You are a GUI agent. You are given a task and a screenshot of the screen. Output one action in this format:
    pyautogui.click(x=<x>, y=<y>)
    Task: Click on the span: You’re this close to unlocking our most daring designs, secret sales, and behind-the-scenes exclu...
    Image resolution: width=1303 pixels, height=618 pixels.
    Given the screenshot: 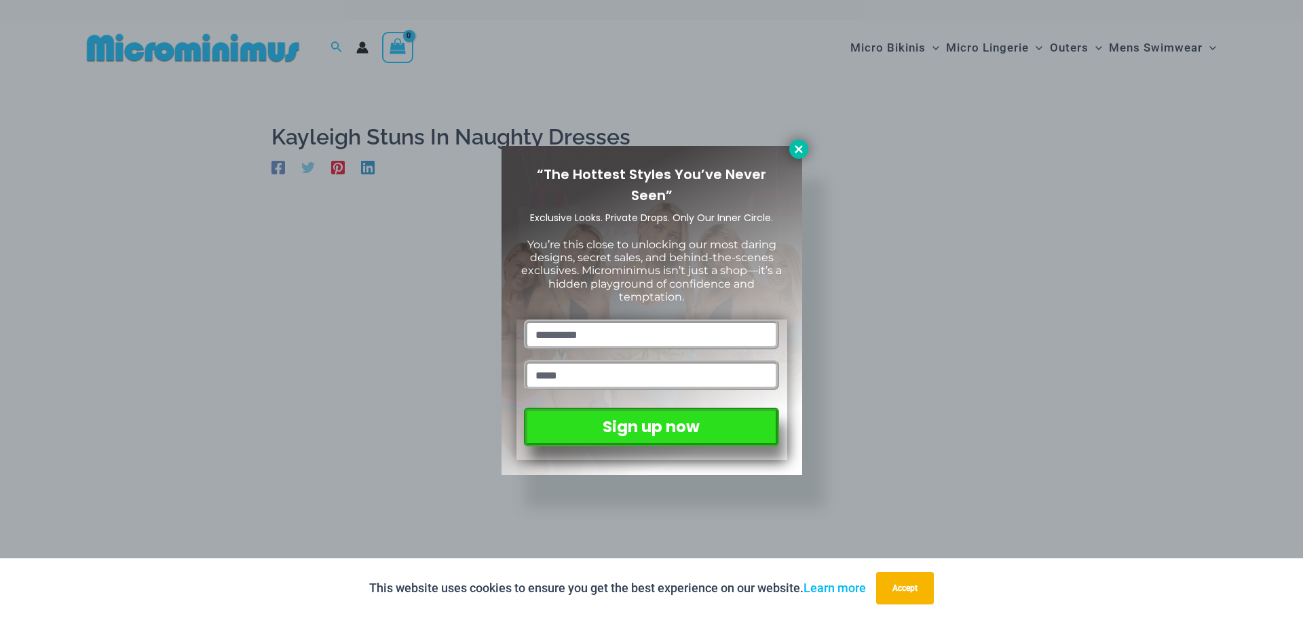 What is the action you would take?
    pyautogui.click(x=651, y=271)
    